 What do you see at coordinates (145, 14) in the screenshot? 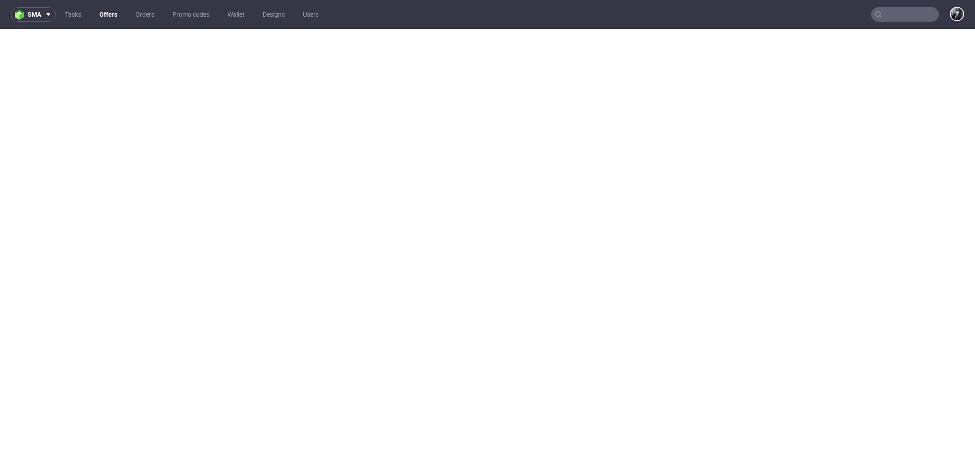
I see `a: Orders` at bounding box center [145, 14].